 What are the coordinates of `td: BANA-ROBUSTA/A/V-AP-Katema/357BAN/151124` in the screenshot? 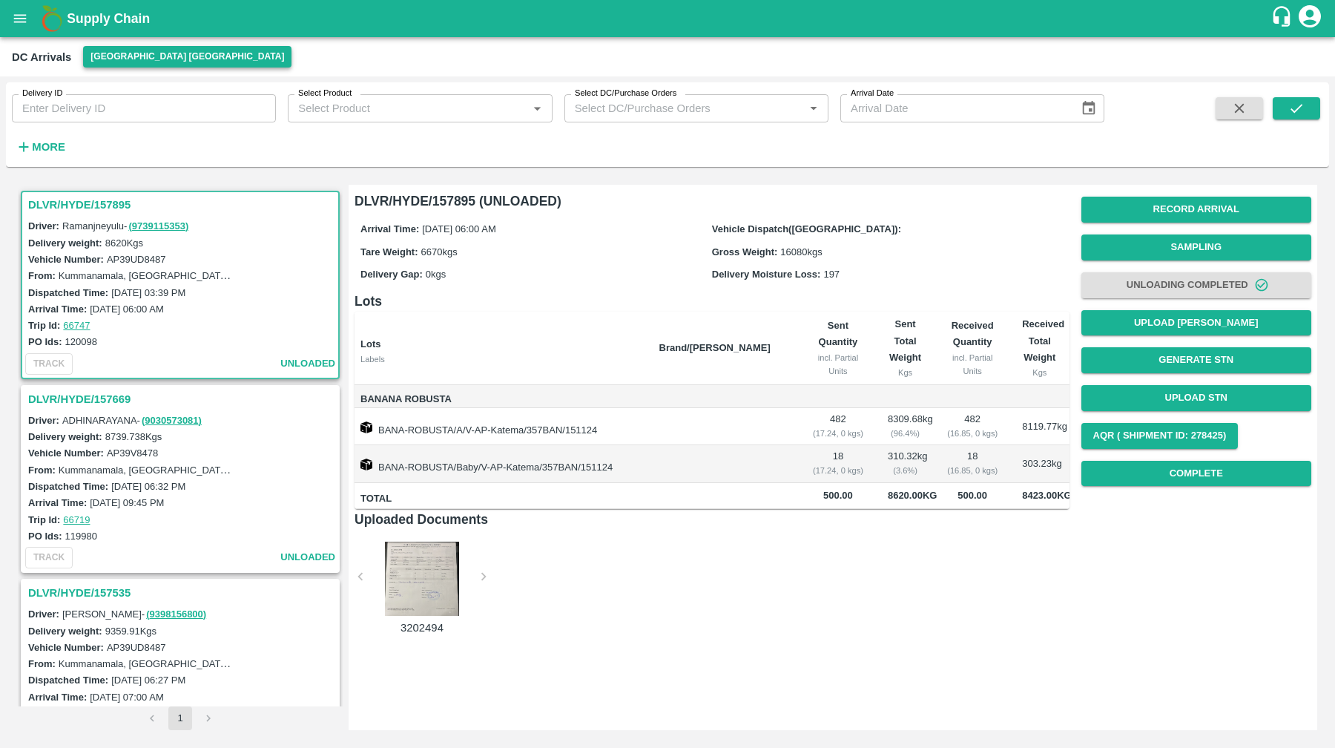 It's located at (501, 426).